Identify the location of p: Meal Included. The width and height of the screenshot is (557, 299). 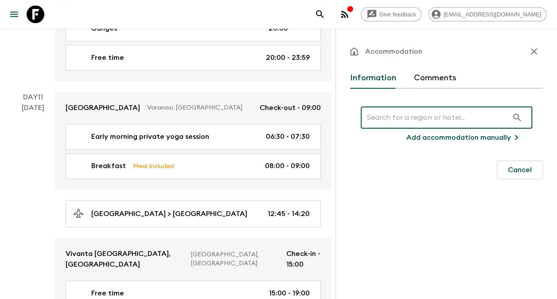
(153, 166).